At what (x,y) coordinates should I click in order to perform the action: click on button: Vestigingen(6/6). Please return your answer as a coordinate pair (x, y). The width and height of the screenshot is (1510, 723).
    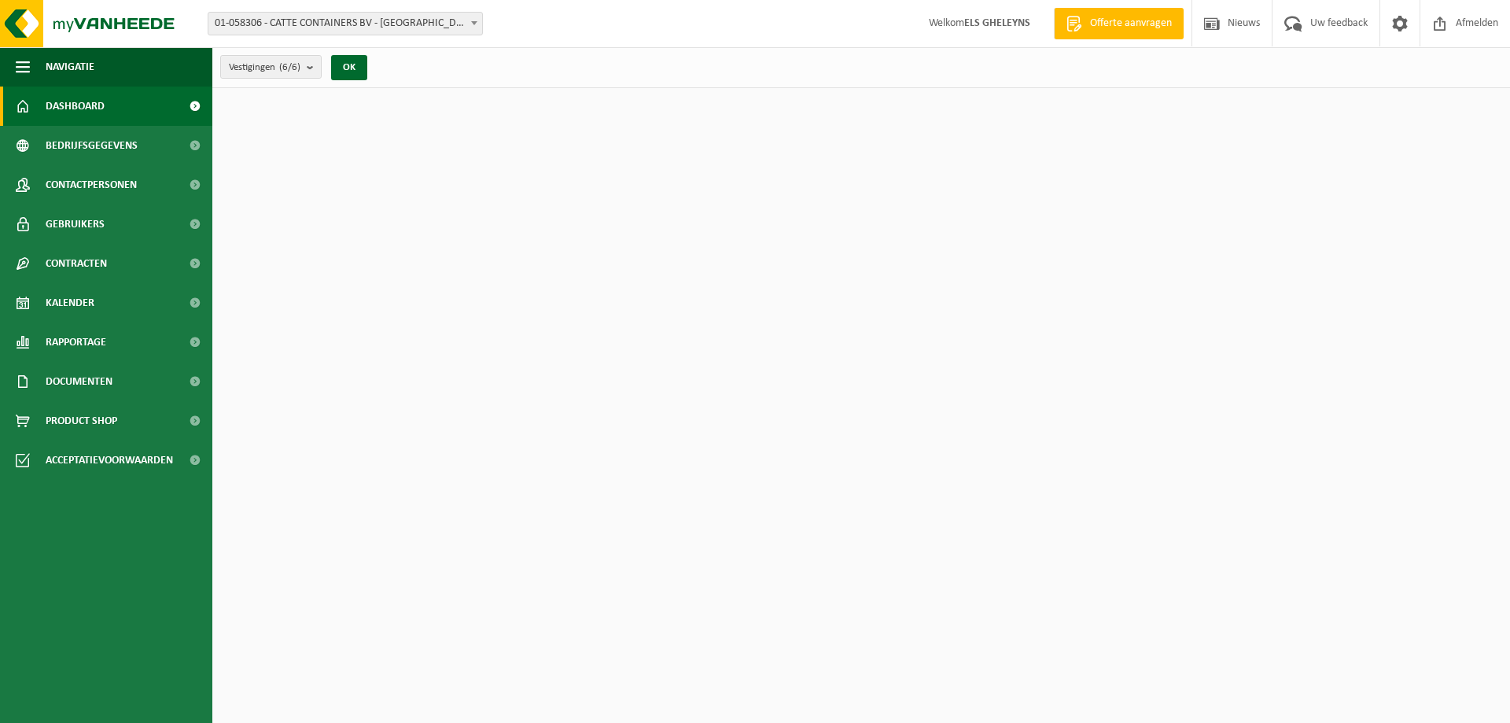
    Looking at the image, I should click on (271, 67).